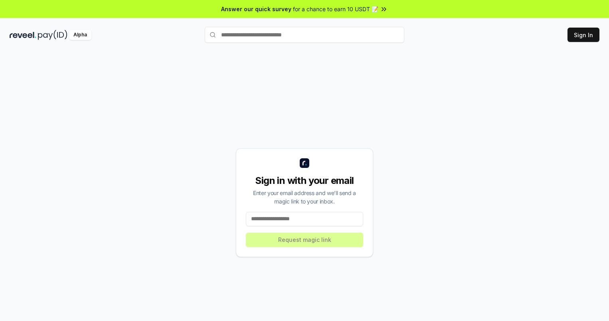 The width and height of the screenshot is (609, 321). What do you see at coordinates (305, 163) in the screenshot?
I see `img: logo_small` at bounding box center [305, 163].